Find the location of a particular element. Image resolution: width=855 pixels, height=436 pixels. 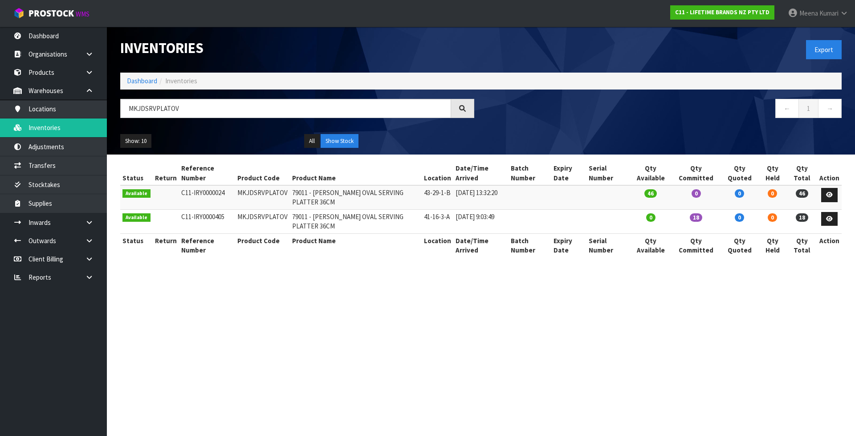

input: Search inventories is located at coordinates (285, 108).